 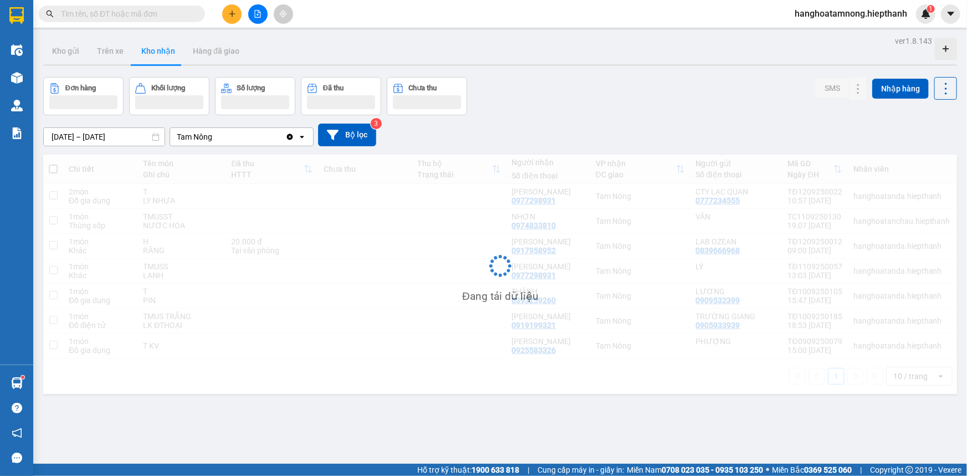 What do you see at coordinates (468, 470) in the screenshot?
I see `span: Hỗ trợ kỹ thuật:` at bounding box center [468, 470].